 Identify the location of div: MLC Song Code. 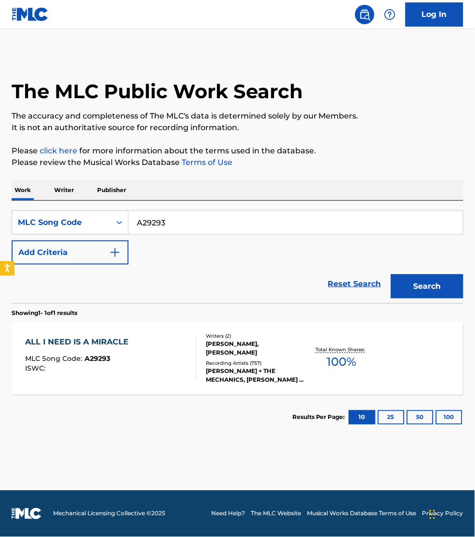
(61, 222).